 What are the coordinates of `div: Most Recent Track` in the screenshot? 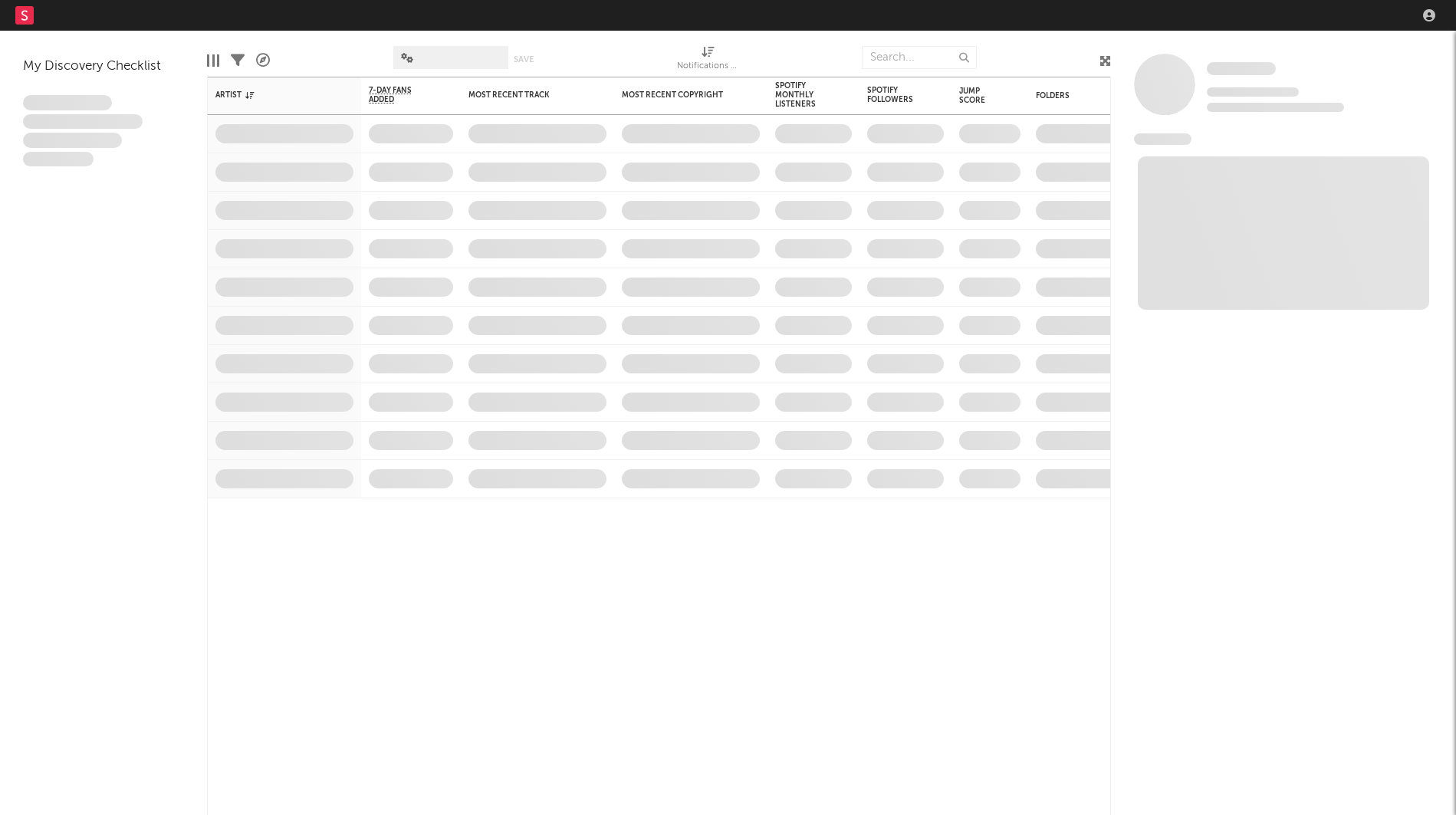 It's located at (526, 95).